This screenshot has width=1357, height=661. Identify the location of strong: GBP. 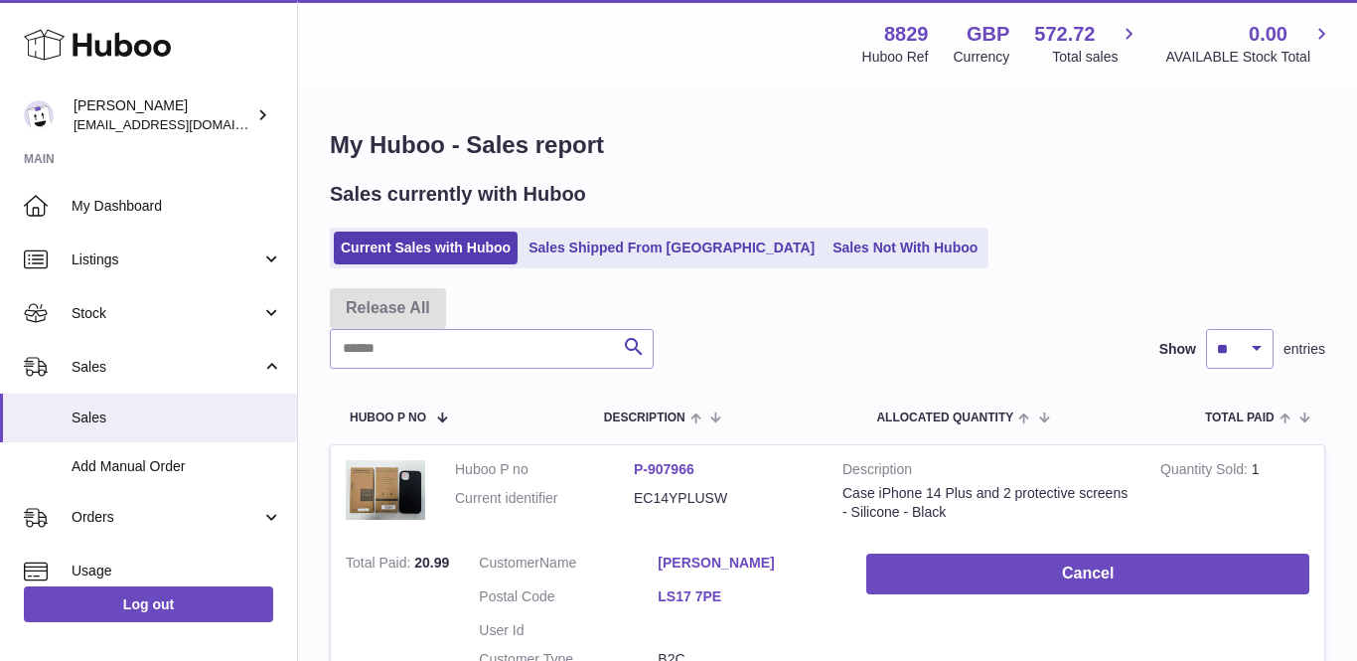
(987, 34).